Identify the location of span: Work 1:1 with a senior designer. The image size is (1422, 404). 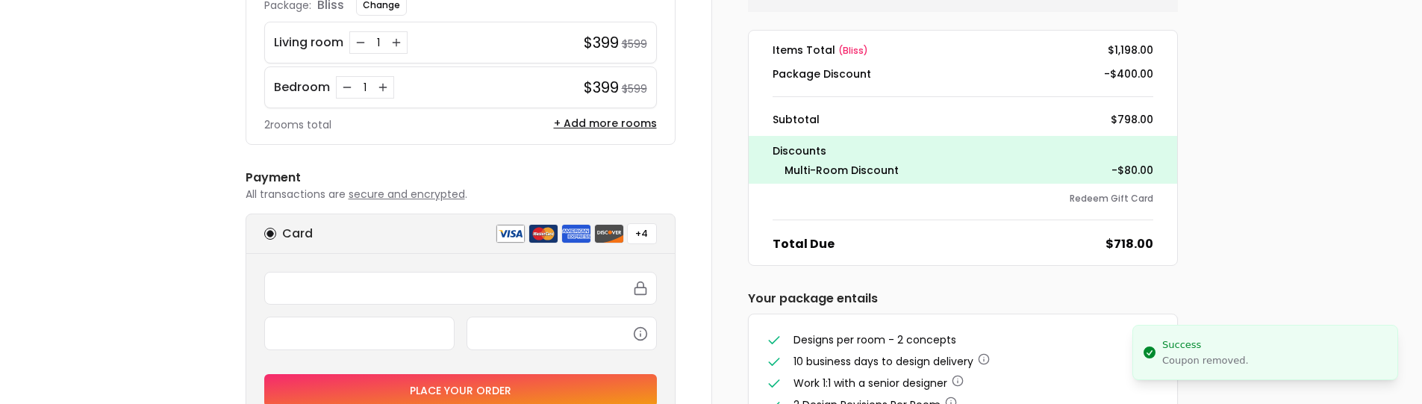
(870, 383).